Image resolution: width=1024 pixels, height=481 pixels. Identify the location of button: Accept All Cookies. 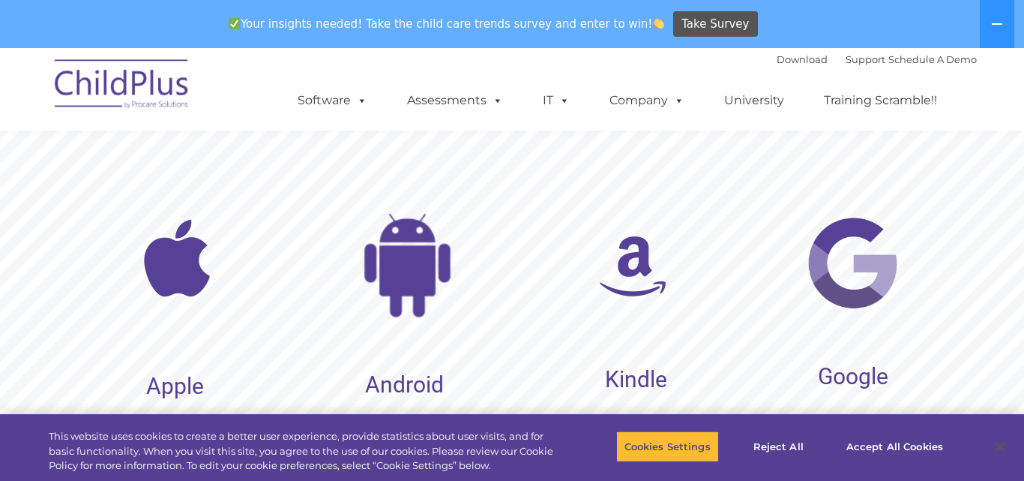
(895, 446).